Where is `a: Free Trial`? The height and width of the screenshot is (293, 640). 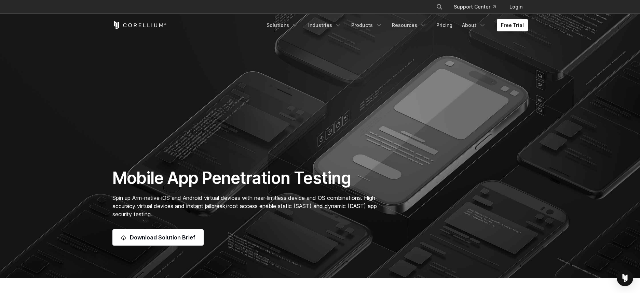 a: Free Trial is located at coordinates (512, 25).